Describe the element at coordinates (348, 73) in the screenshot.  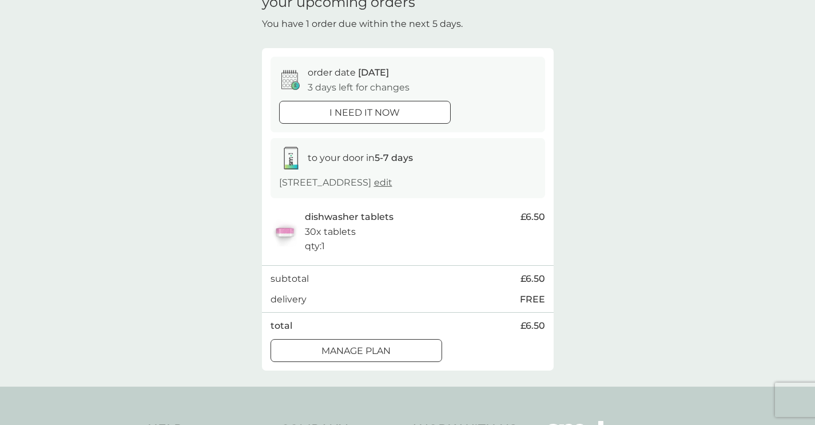
I see `p: order date` at that location.